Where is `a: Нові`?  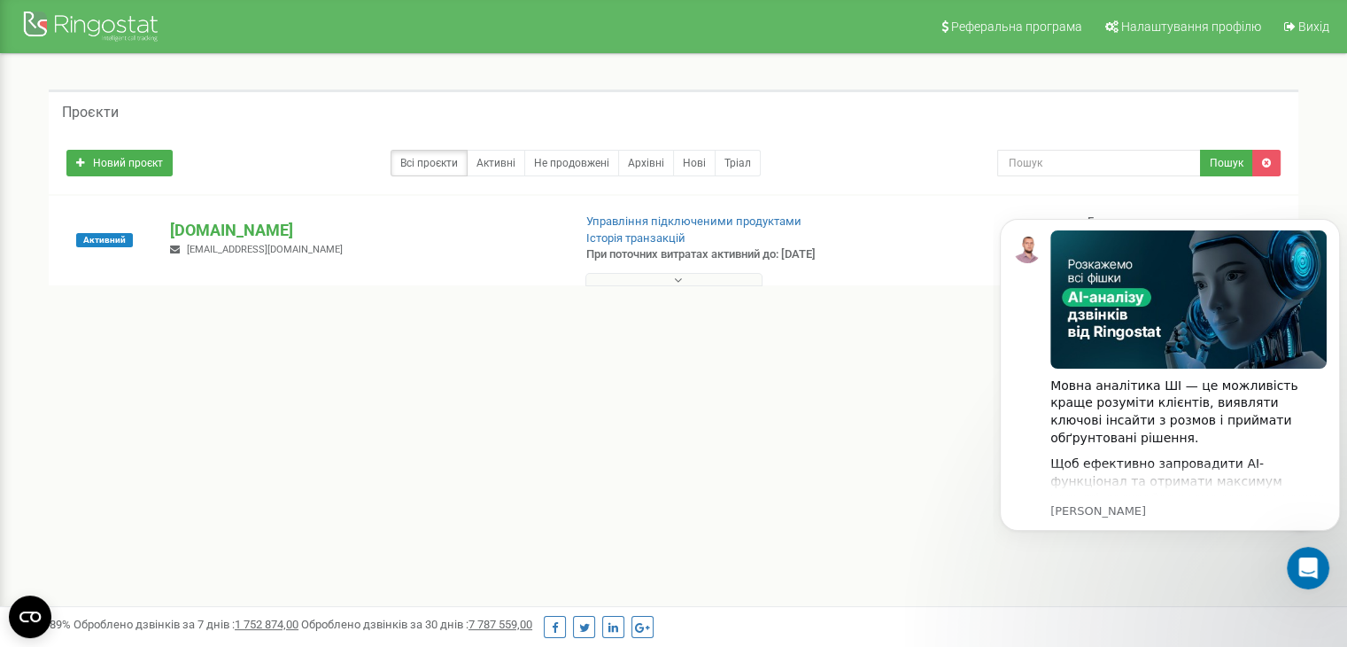 a: Нові is located at coordinates (694, 163).